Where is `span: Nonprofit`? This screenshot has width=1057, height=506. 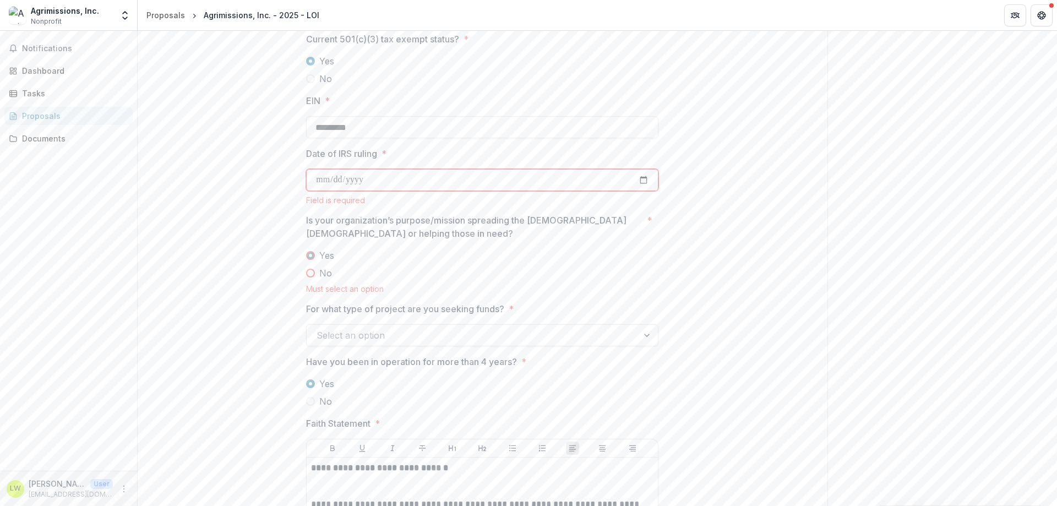
span: Nonprofit is located at coordinates (46, 21).